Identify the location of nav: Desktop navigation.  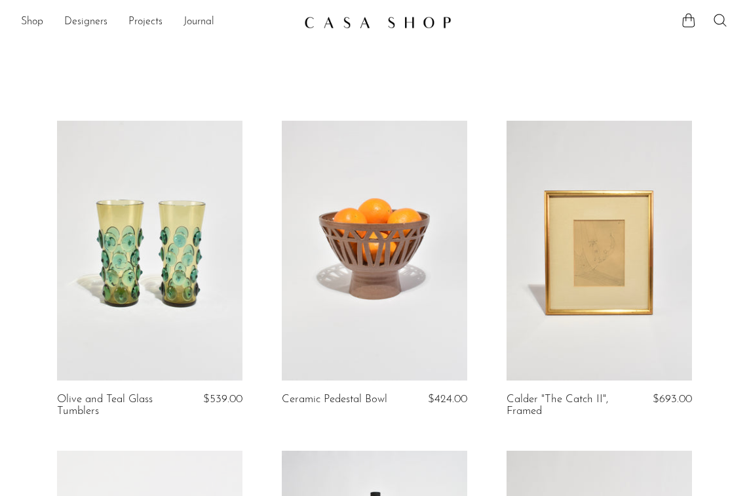
(157, 22).